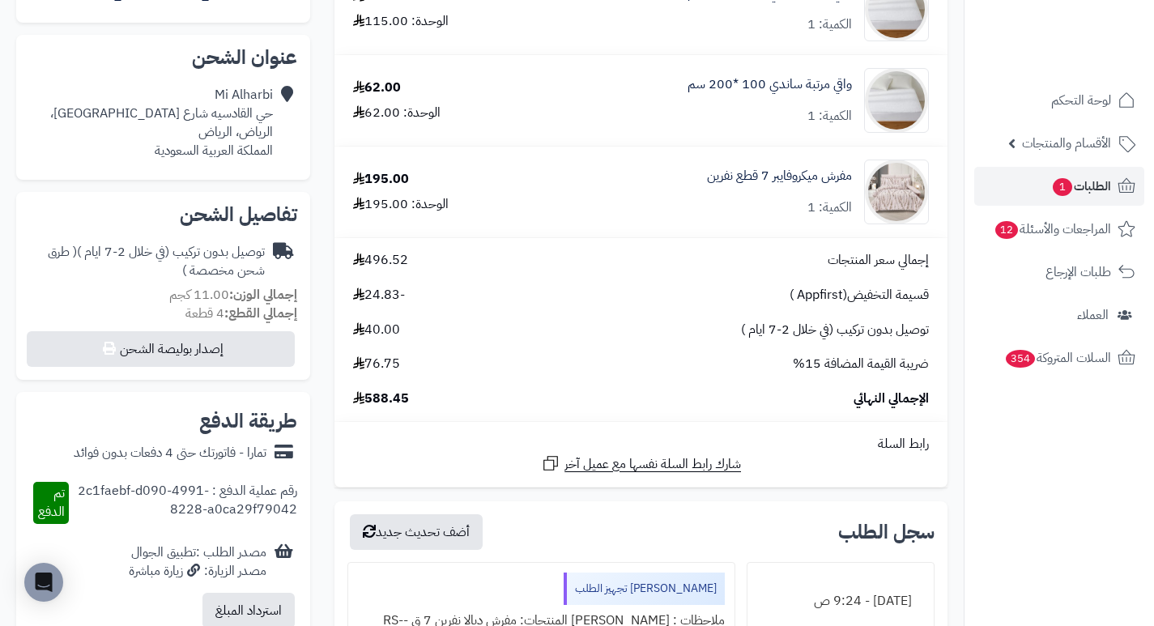  I want to click on h2: طريقة الدفع, so click(248, 421).